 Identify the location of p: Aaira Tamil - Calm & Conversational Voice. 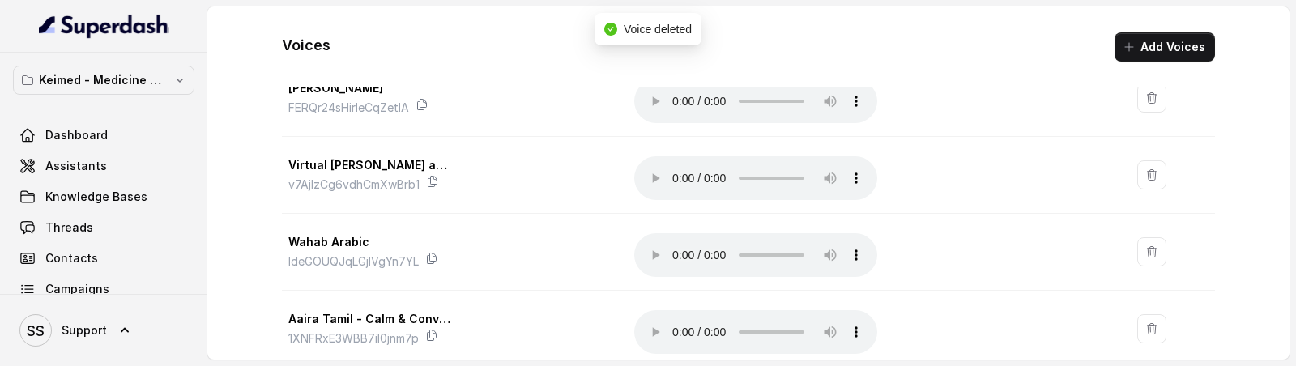
(369, 319).